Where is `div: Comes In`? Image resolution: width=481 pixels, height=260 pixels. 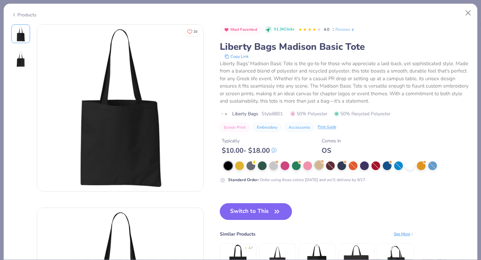
div: Comes In is located at coordinates (332, 141).